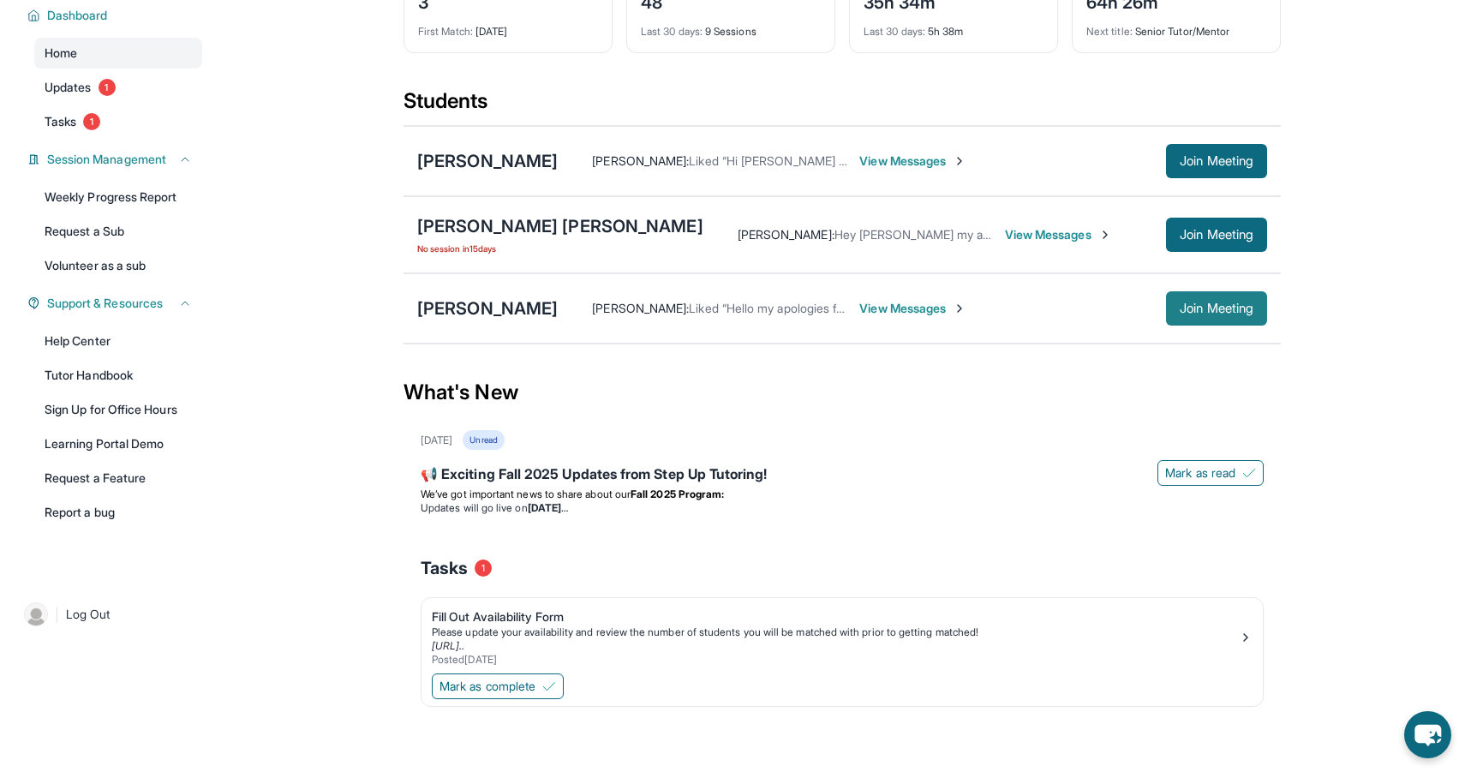  What do you see at coordinates (118, 444) in the screenshot?
I see `a: Learning Portal Demo` at bounding box center [118, 444].